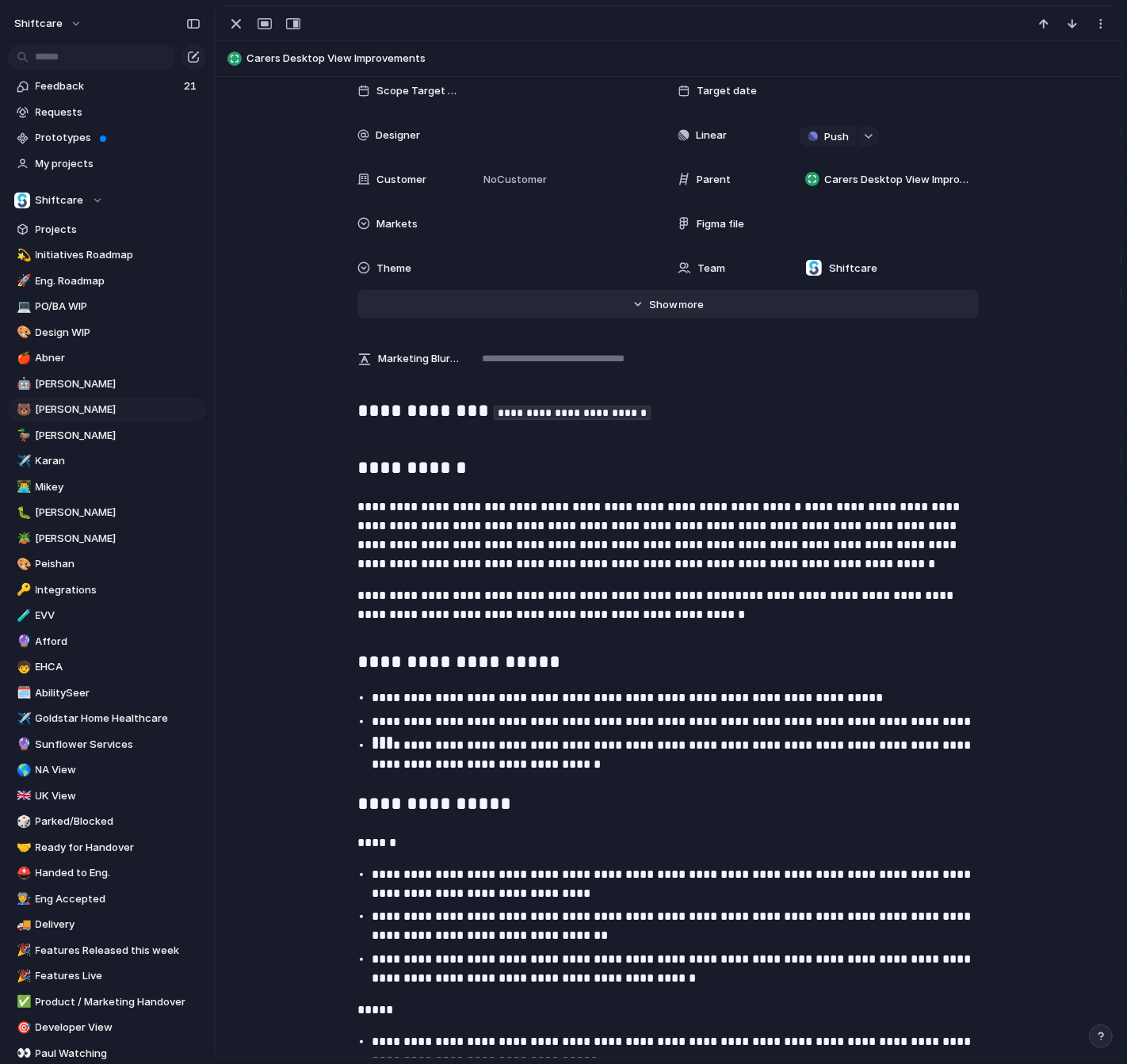  I want to click on a: ✈️Goldstar Home Healthcare, so click(107, 718).